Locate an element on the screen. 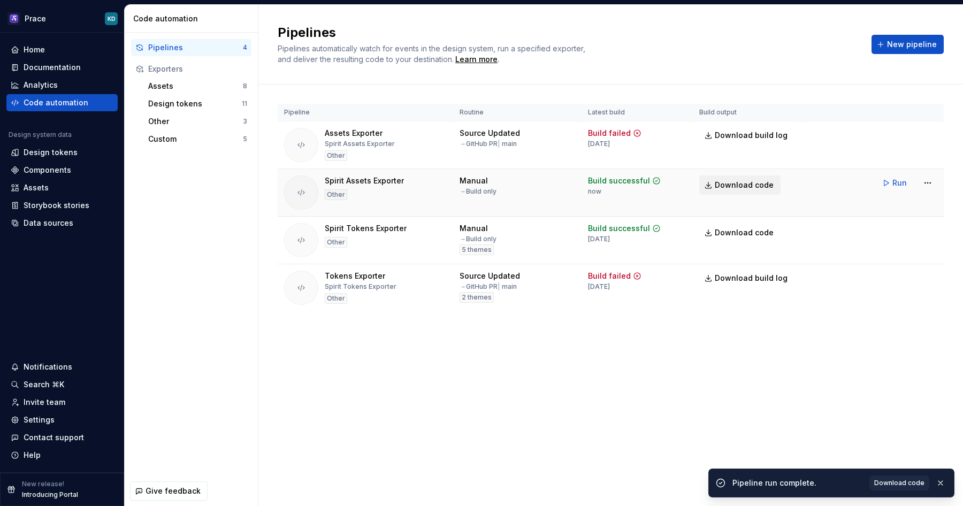  button: Contact support is located at coordinates (62, 437).